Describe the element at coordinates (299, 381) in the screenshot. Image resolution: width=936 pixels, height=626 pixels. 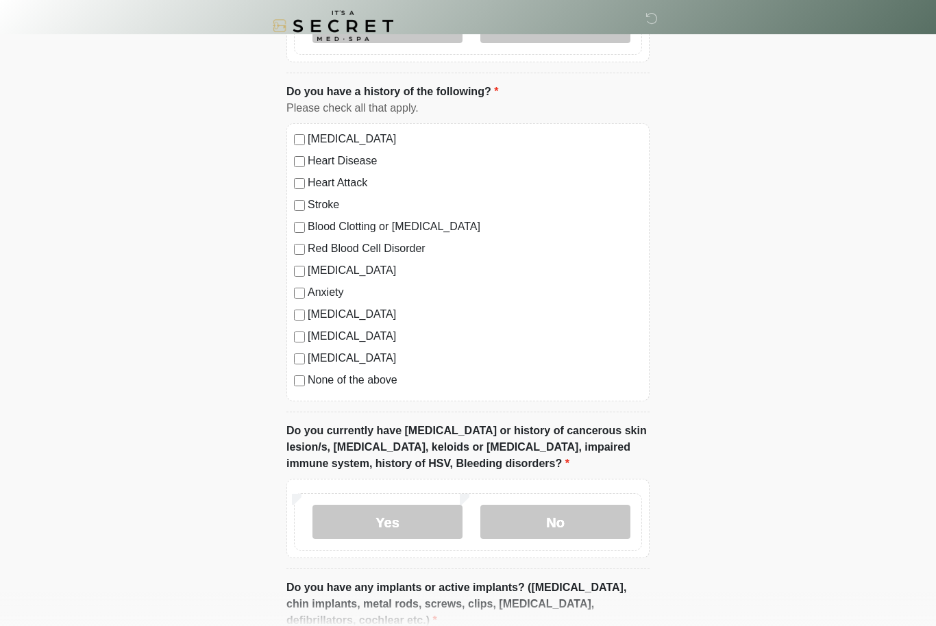
I see `input: None of the above` at that location.